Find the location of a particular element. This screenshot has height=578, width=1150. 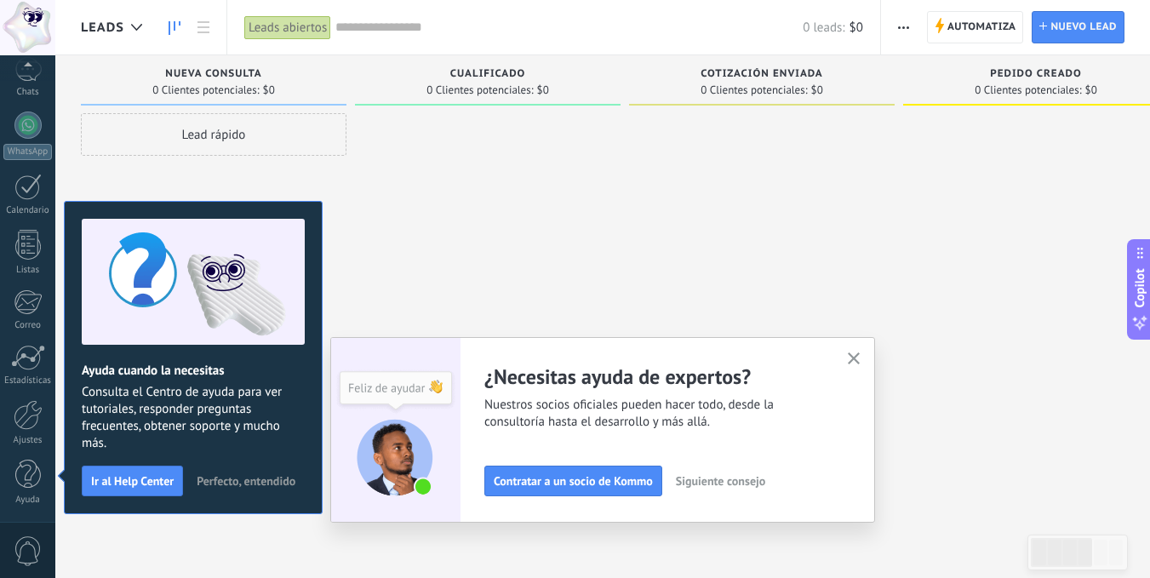

div: Estadísticas is located at coordinates (28, 380).